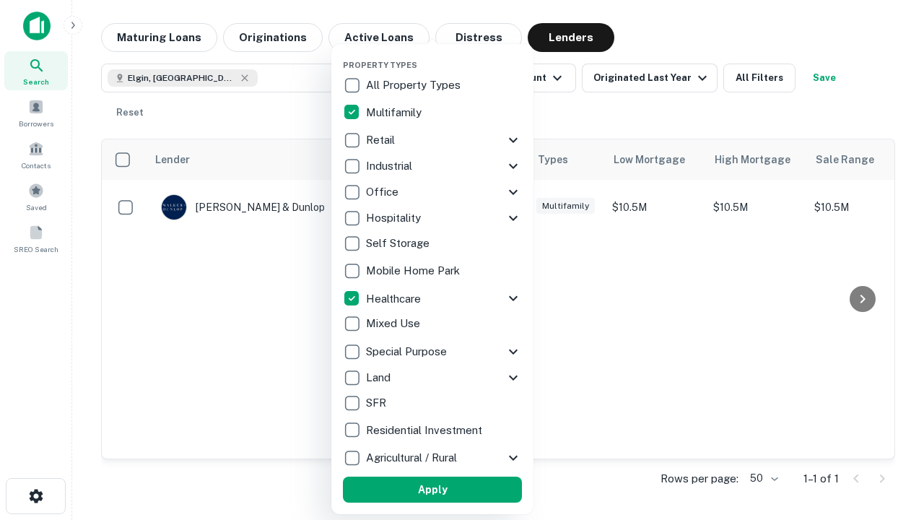 Image resolution: width=924 pixels, height=520 pixels. Describe the element at coordinates (432, 490) in the screenshot. I see `button: Apply` at that location.